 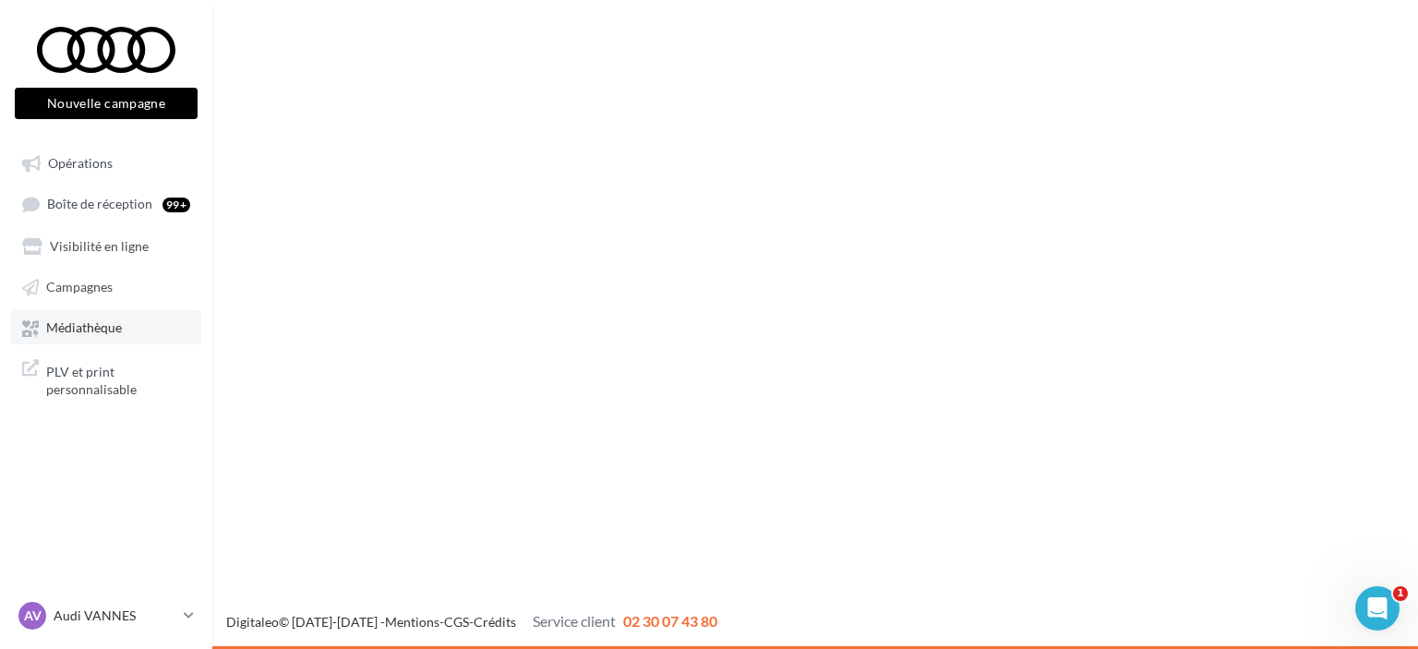 I want to click on a: Médiathèque, so click(x=106, y=327).